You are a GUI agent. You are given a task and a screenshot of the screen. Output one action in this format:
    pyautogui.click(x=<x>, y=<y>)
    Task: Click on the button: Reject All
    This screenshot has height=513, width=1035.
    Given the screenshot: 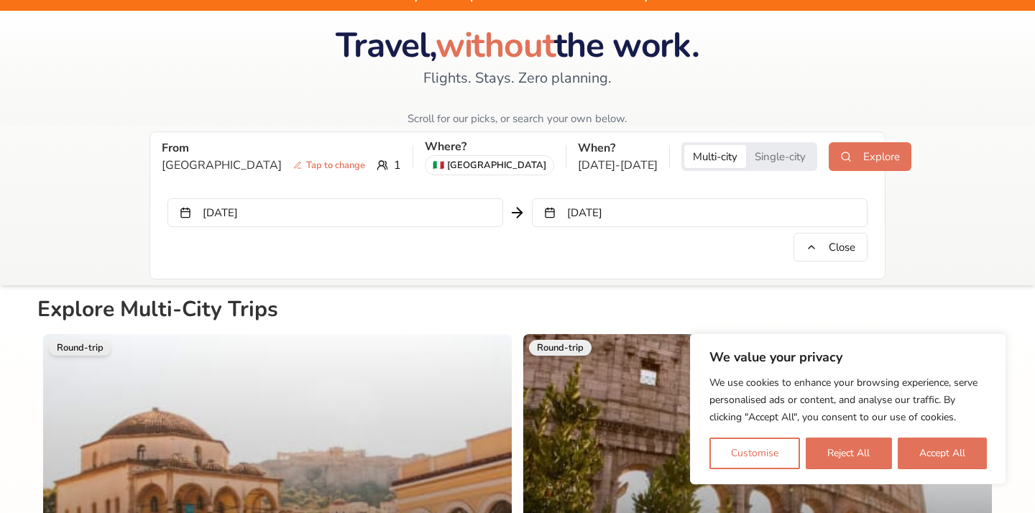 What is the action you would take?
    pyautogui.click(x=848, y=453)
    